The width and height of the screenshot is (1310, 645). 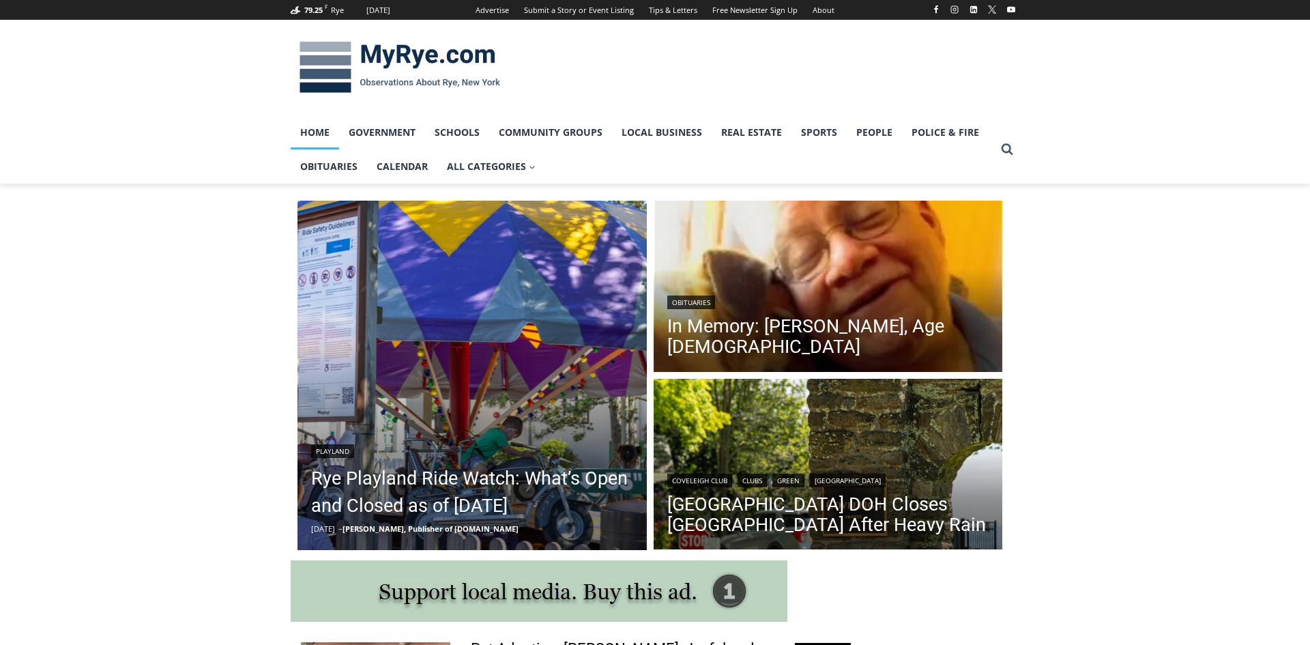 I want to click on a: Government, so click(x=382, y=132).